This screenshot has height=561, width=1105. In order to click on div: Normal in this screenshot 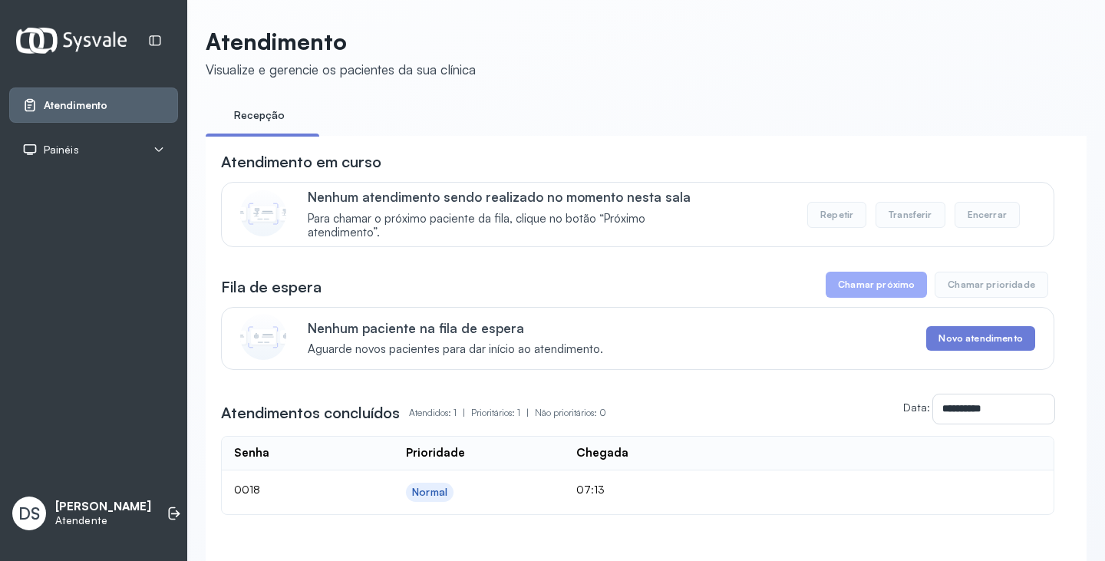, I will do `click(430, 492)`.